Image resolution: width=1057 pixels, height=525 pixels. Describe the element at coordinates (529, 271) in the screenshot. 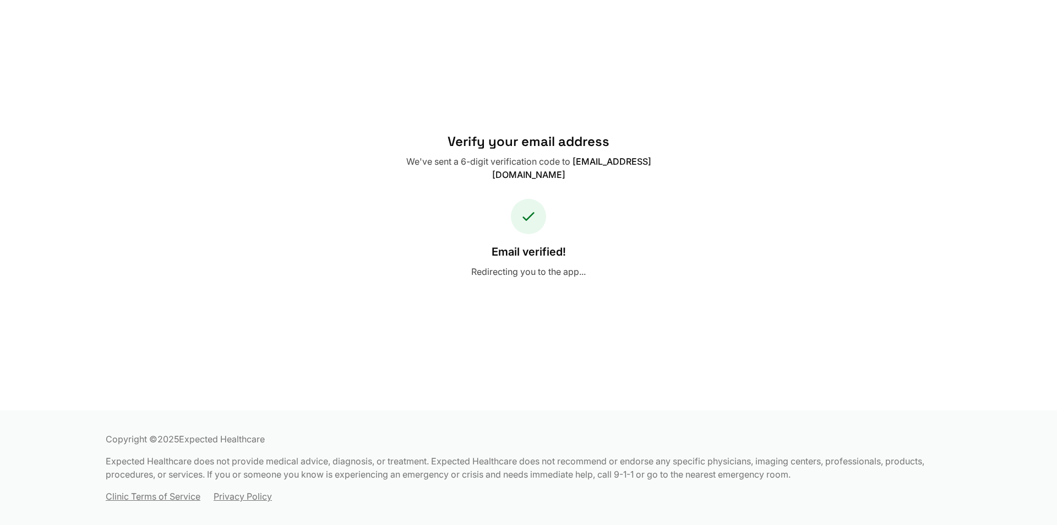

I see `p: Redirecting you to the app...` at that location.